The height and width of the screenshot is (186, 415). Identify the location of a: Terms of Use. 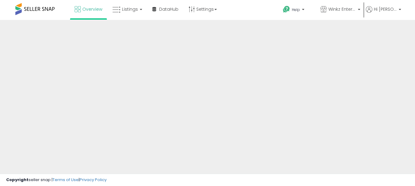
(65, 180).